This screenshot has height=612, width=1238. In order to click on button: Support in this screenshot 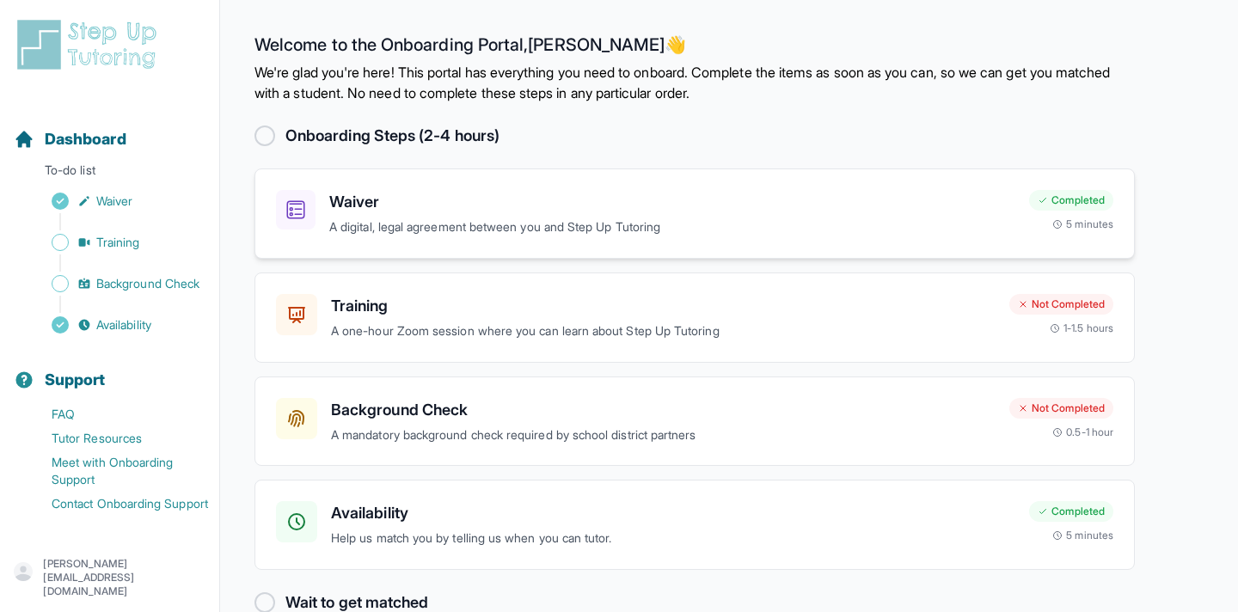, I will do `click(109, 370)`.